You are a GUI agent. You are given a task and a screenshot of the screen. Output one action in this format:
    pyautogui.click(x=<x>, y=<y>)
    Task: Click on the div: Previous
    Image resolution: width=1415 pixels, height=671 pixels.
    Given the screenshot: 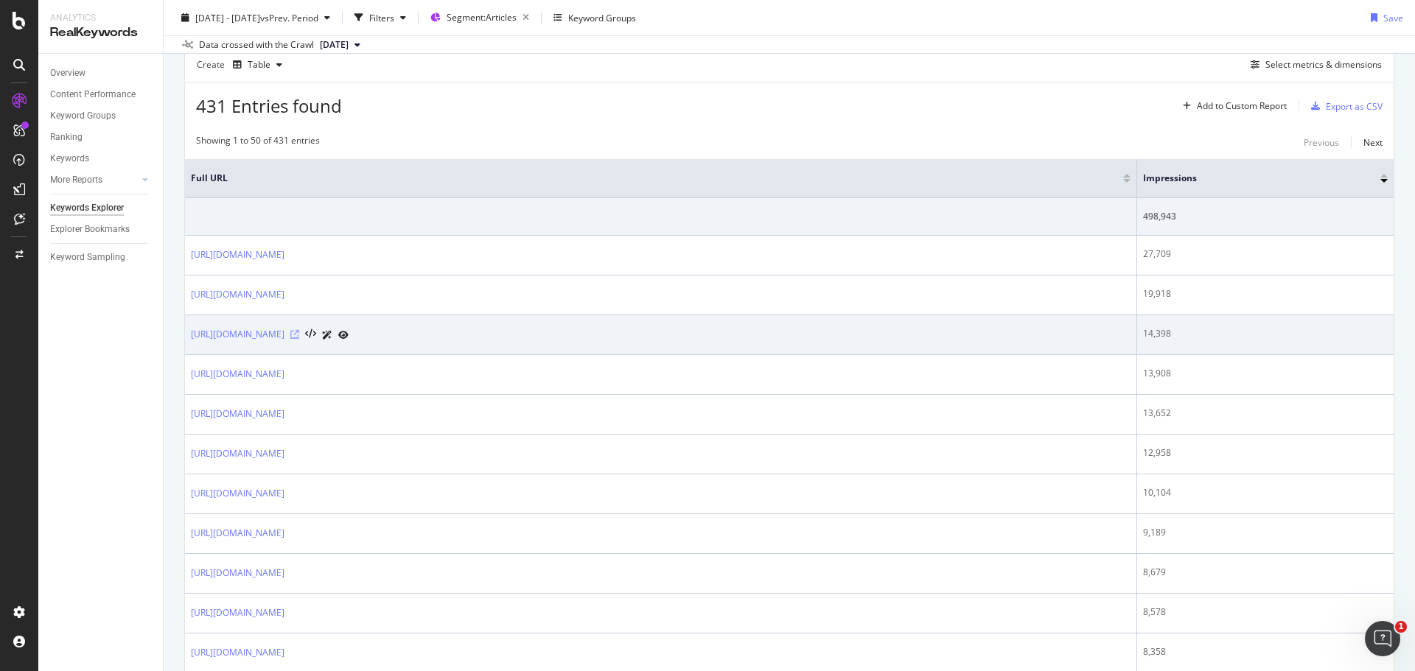 What is the action you would take?
    pyautogui.click(x=1321, y=142)
    